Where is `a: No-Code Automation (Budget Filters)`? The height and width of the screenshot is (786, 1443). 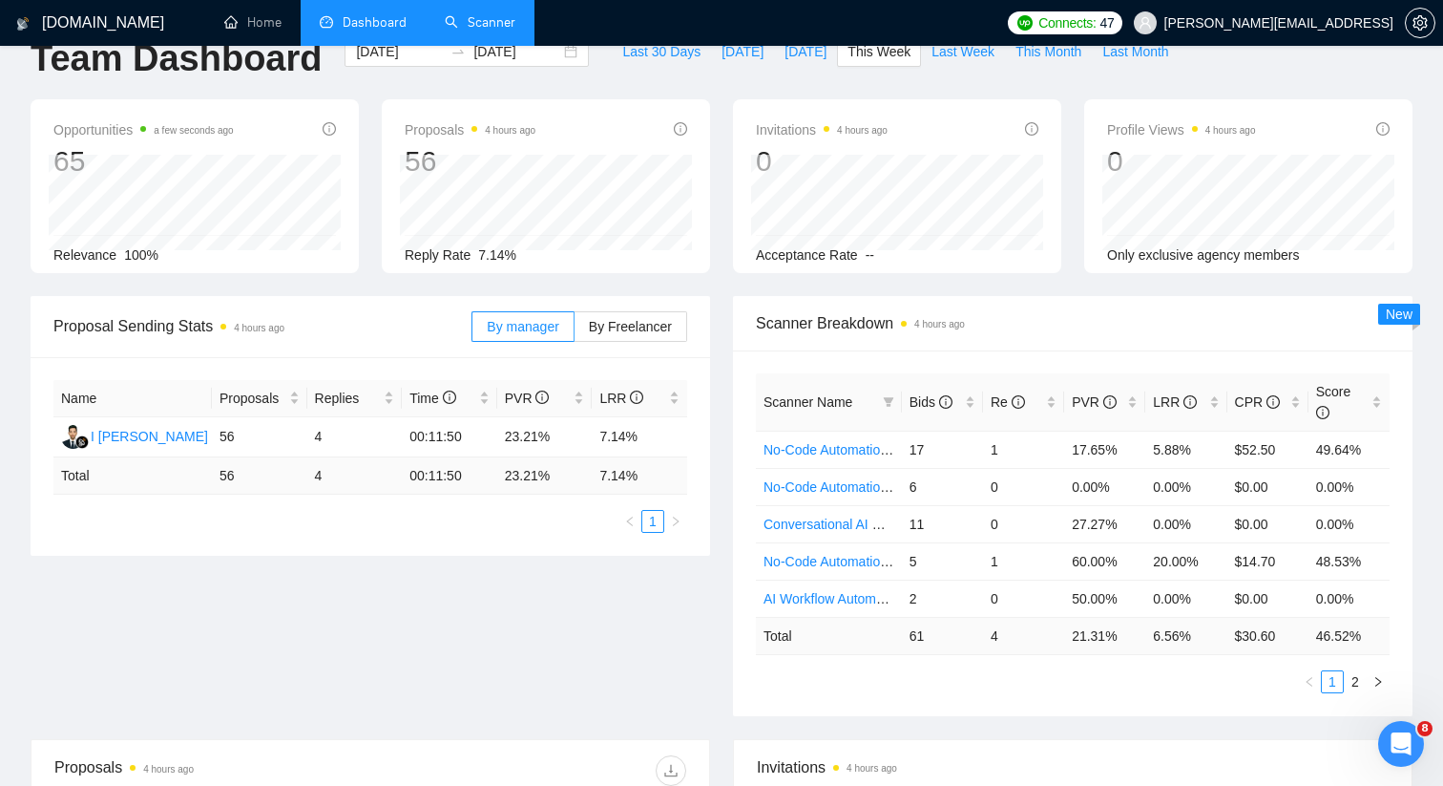 a: No-Code Automation (Budget Filters) is located at coordinates (873, 487).